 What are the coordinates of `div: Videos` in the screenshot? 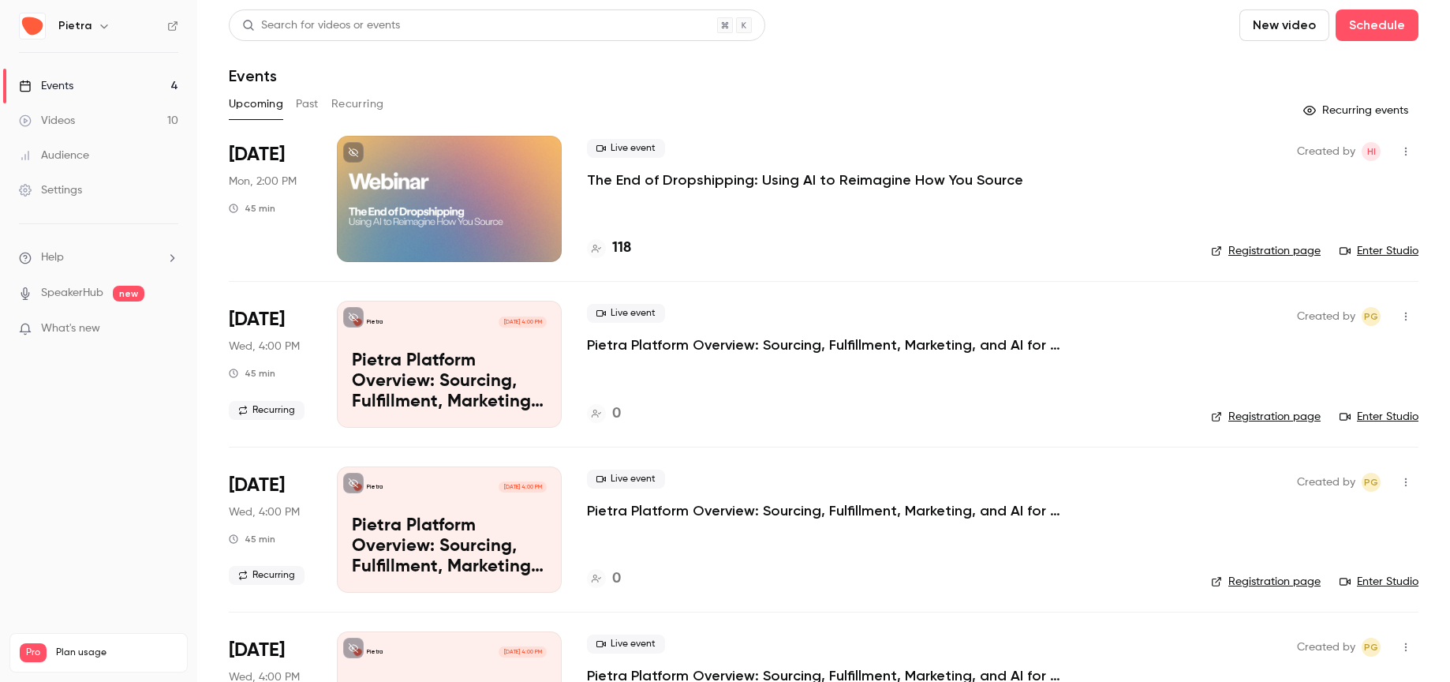 It's located at (47, 121).